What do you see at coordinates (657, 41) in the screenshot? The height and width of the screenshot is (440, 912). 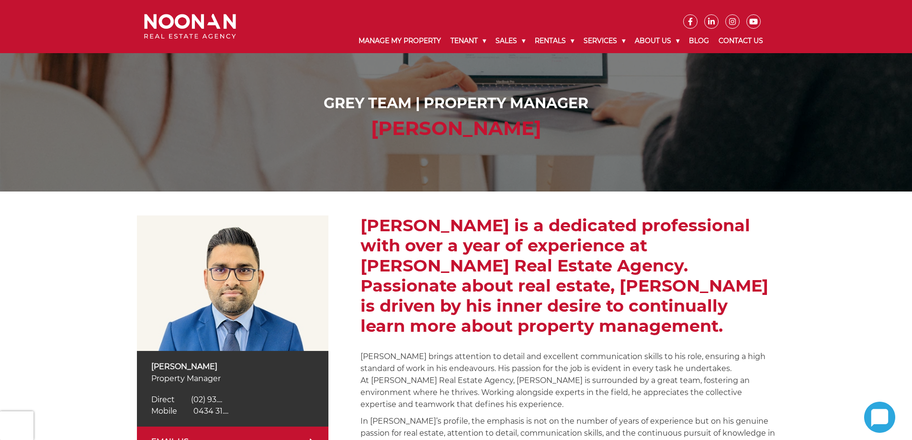 I see `a: About Us` at bounding box center [657, 41].